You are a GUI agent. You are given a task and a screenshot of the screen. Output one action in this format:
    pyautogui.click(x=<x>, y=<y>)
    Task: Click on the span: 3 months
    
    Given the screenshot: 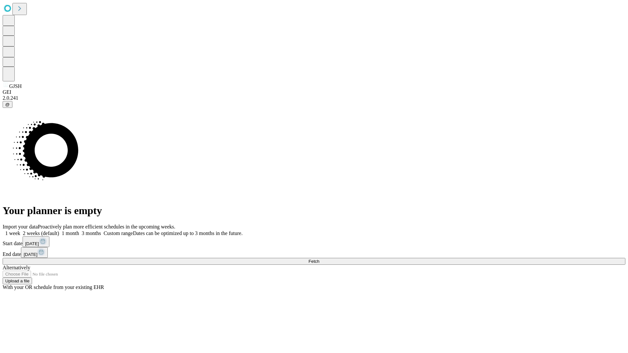 What is the action you would take?
    pyautogui.click(x=91, y=233)
    